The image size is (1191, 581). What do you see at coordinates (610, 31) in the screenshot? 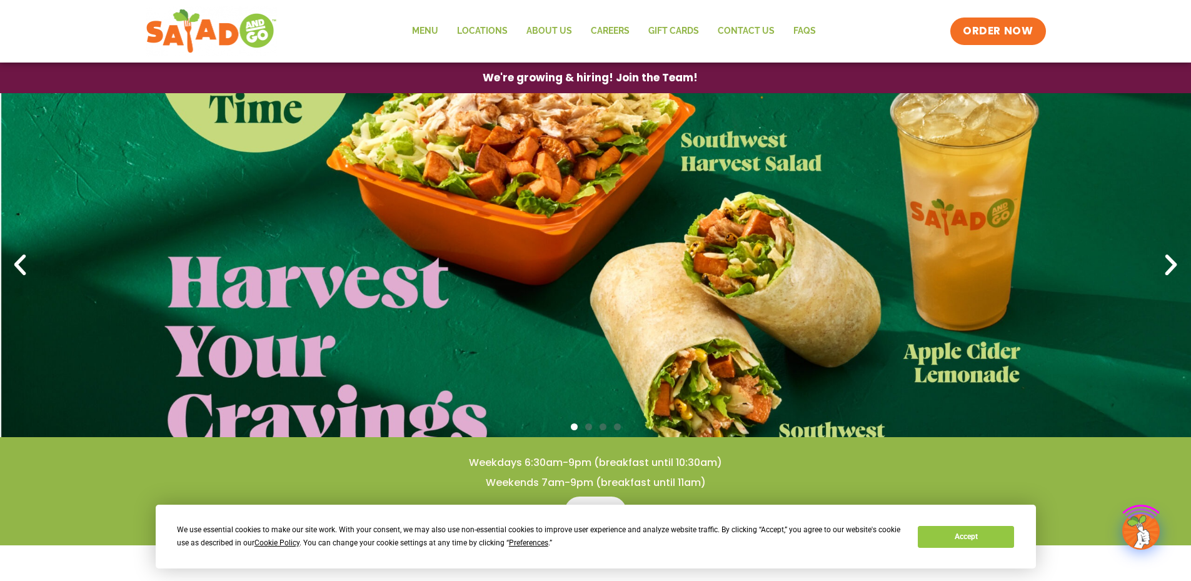
I see `a: Careers` at bounding box center [610, 31].